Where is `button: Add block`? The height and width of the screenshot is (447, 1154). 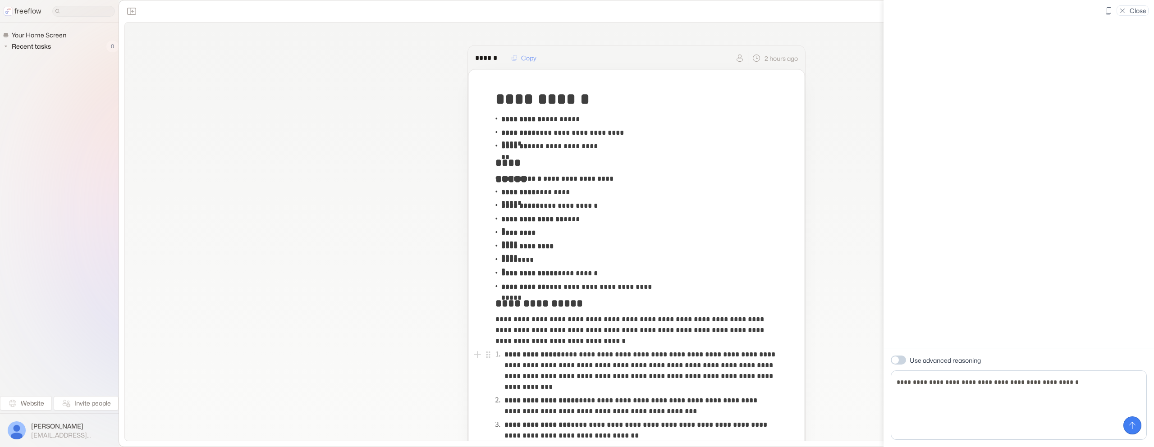
button: Add block is located at coordinates (477, 355).